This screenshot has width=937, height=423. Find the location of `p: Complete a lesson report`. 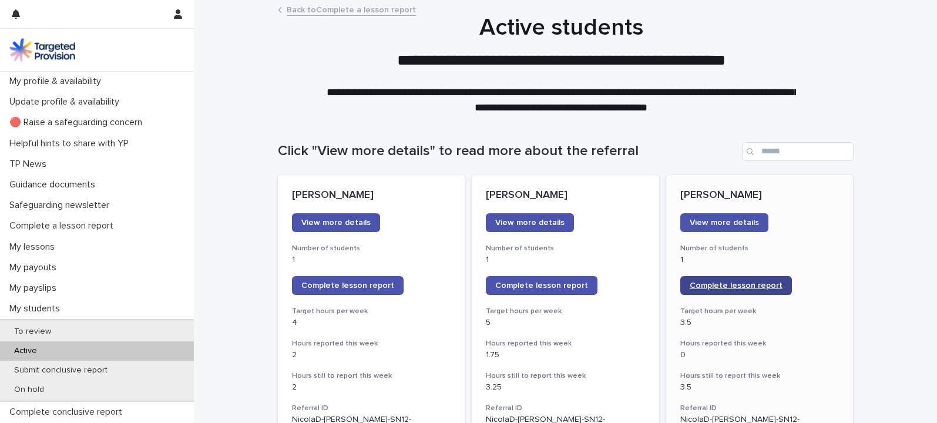

p: Complete a lesson report is located at coordinates (63, 226).